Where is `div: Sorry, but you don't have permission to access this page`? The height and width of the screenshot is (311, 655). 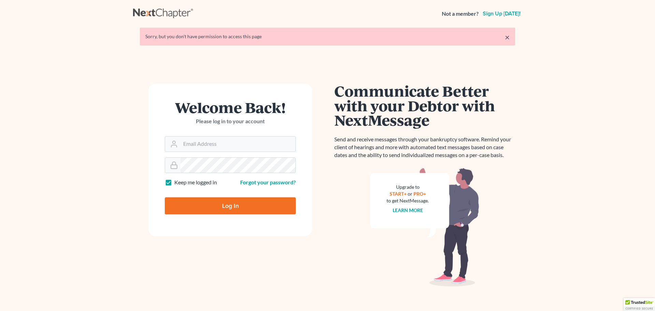 div: Sorry, but you don't have permission to access this page is located at coordinates (328, 37).